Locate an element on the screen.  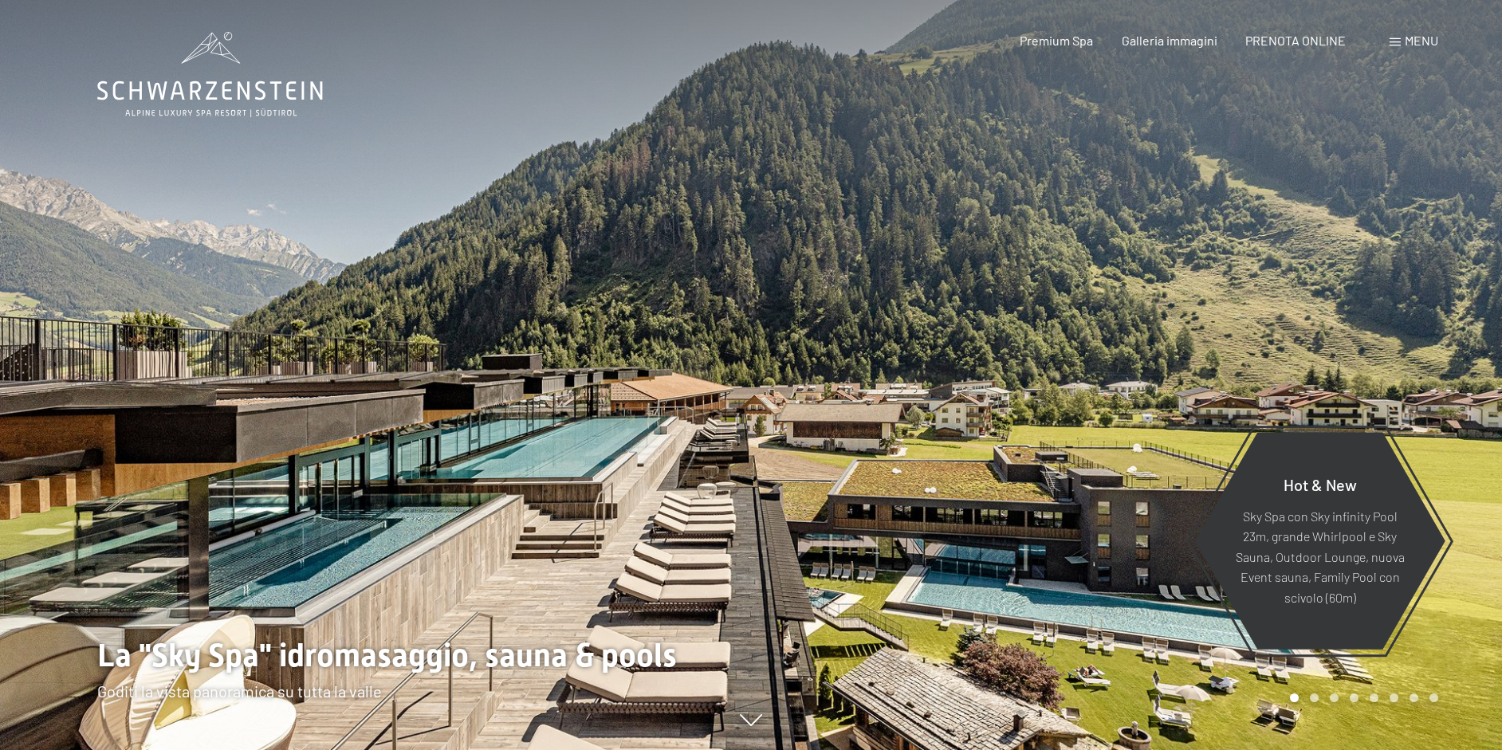
span: Galleria immagini is located at coordinates (1169, 40).